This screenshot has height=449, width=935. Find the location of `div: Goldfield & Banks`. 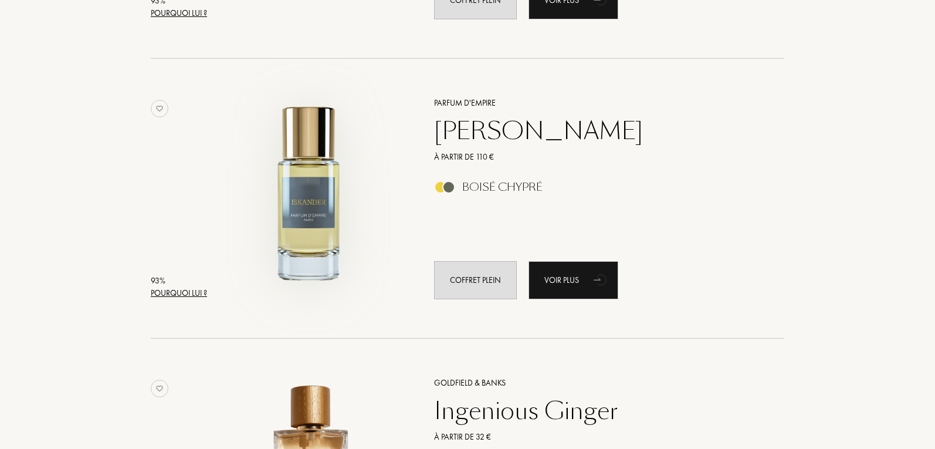

div: Goldfield & Banks is located at coordinates (596, 383).